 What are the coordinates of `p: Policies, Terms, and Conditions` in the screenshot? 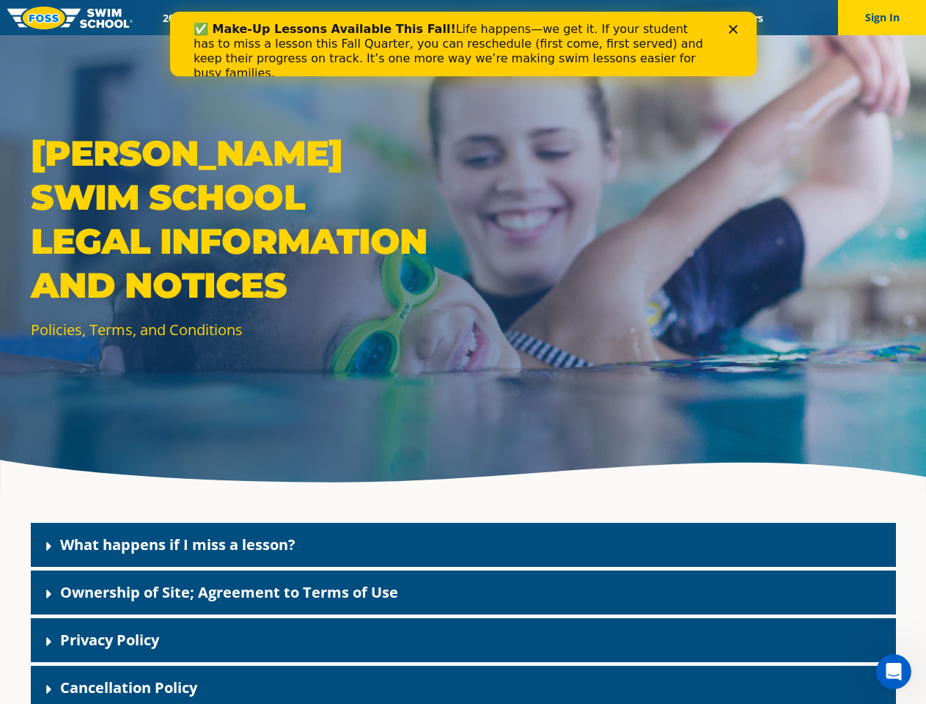 It's located at (243, 329).